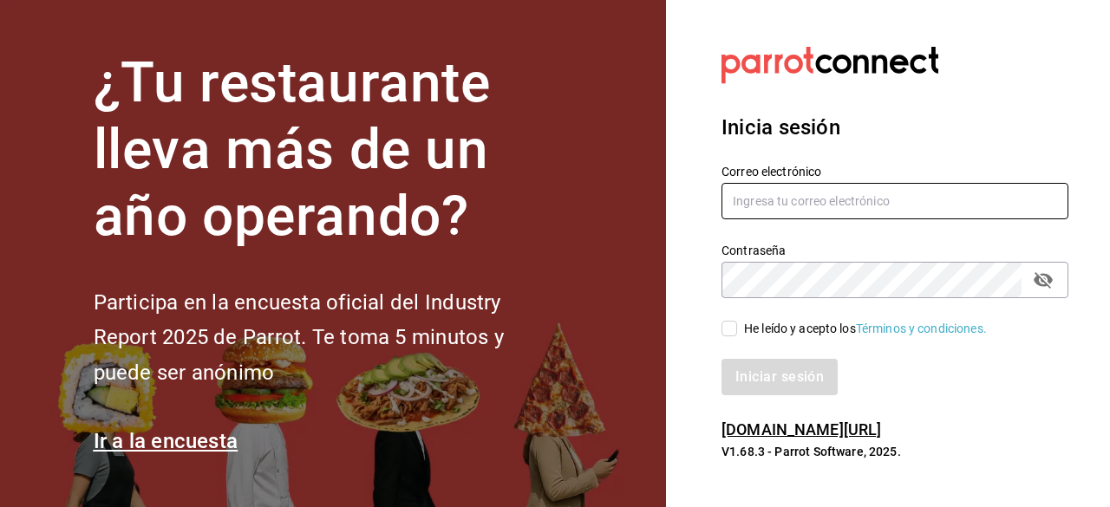 The image size is (1110, 507). What do you see at coordinates (895, 251) in the screenshot?
I see `label: Contraseña` at bounding box center [895, 251].